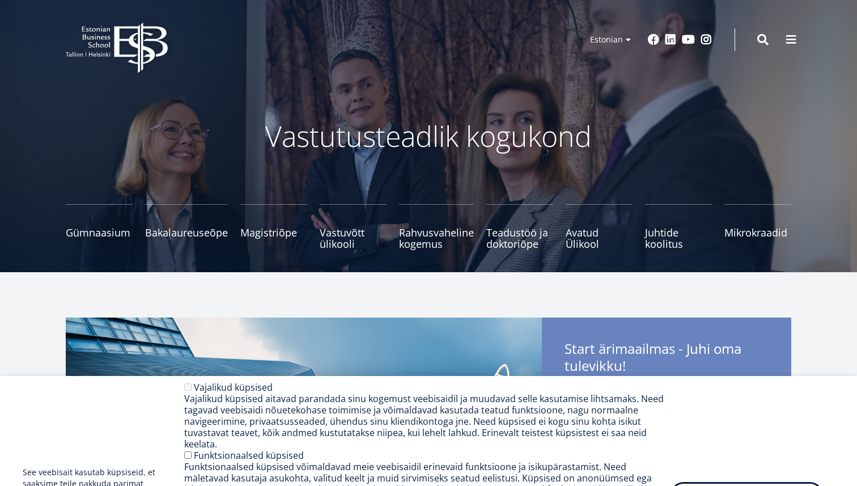  I want to click on a: Facebook, so click(654, 40).